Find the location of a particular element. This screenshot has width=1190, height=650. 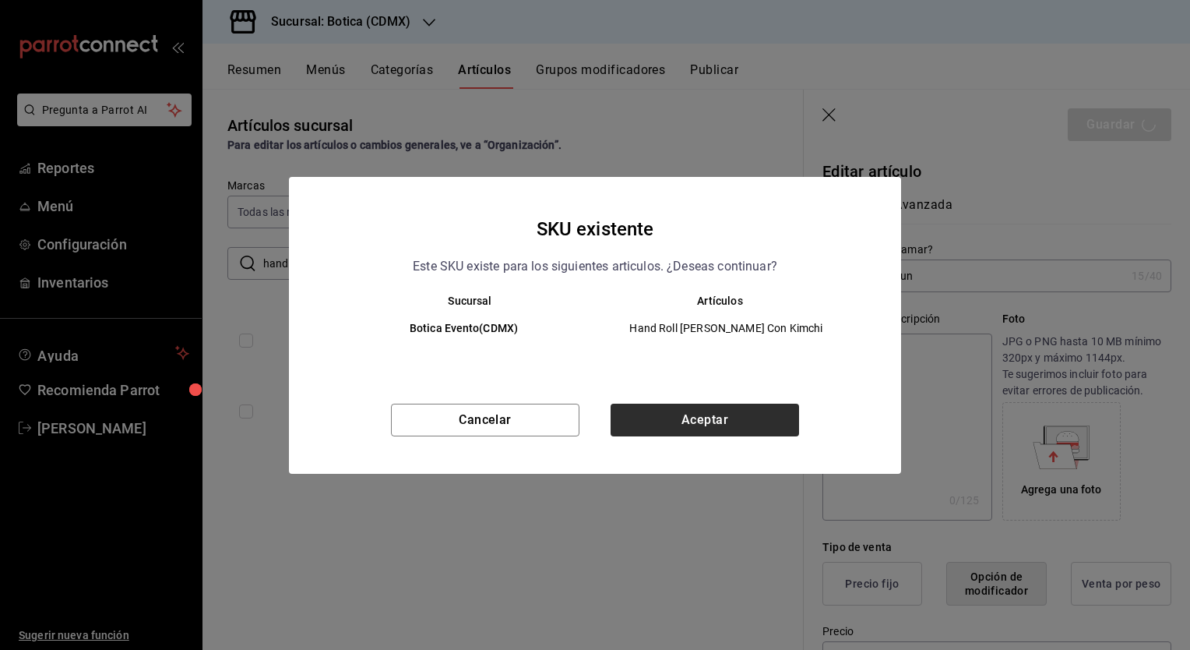

h6: Botica Evento(CDMX) is located at coordinates (463, 329).